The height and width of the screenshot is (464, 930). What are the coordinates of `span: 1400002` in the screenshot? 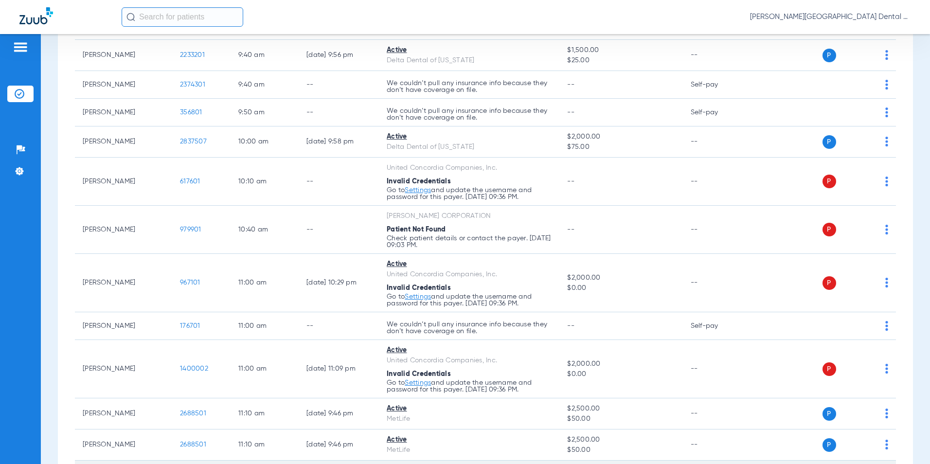 It's located at (194, 369).